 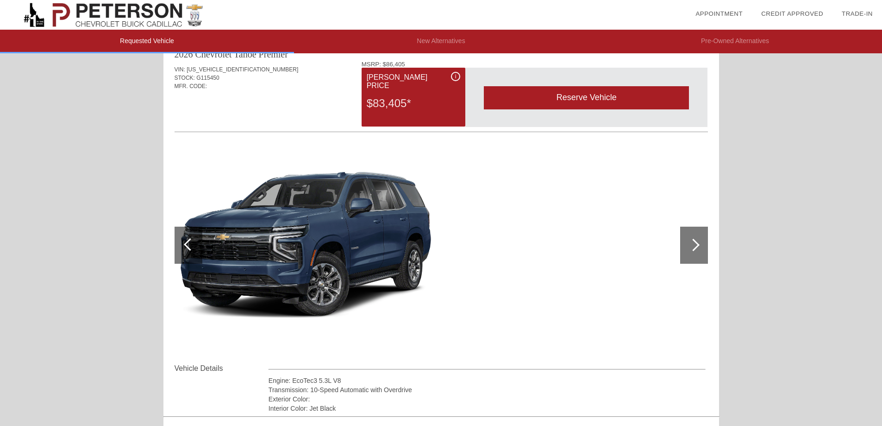 I want to click on span: MFR. CODE:, so click(x=191, y=86).